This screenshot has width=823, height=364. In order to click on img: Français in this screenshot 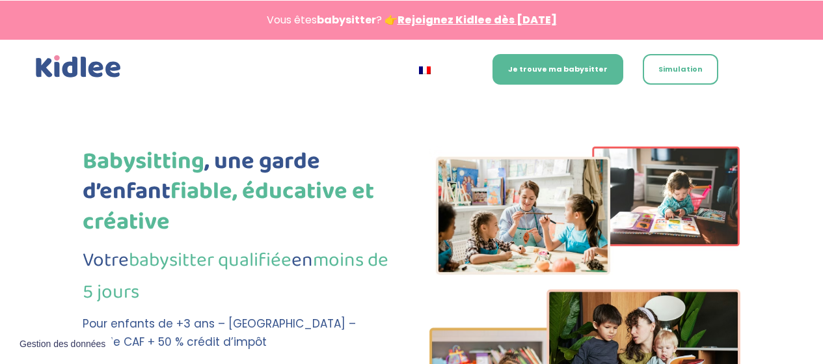, I will do `click(425, 70)`.